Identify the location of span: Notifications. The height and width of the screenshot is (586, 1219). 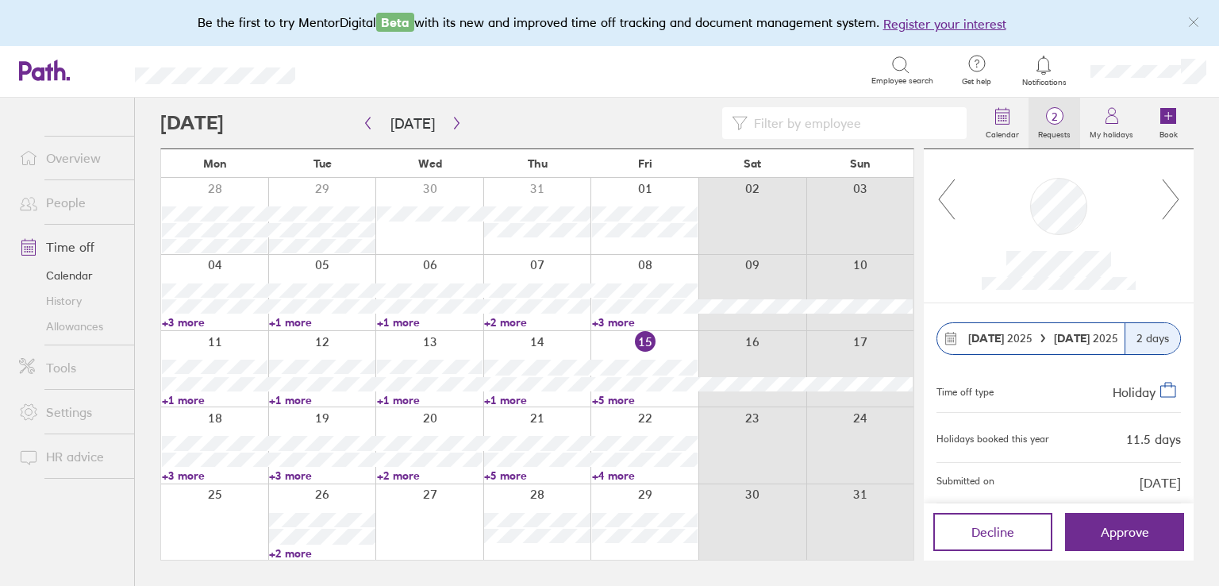
(1044, 83).